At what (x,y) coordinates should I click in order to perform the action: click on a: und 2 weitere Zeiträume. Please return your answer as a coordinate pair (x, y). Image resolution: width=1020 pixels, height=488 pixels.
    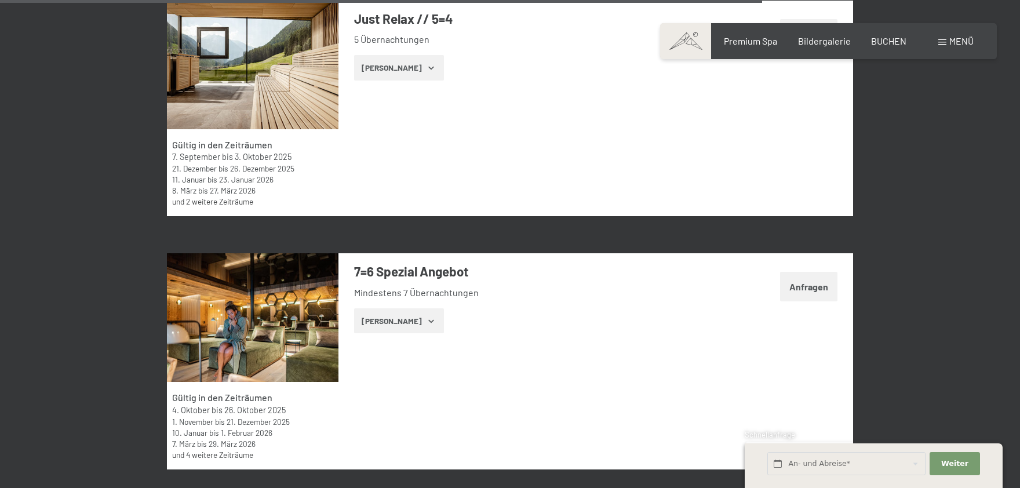
    Looking at the image, I should click on (213, 201).